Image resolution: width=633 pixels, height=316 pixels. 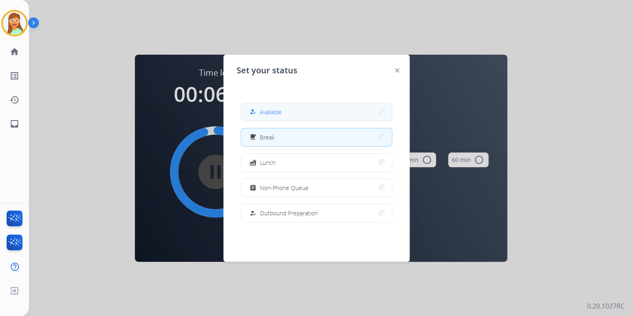 What do you see at coordinates (14, 23) in the screenshot?
I see `img: avatar` at bounding box center [14, 23].